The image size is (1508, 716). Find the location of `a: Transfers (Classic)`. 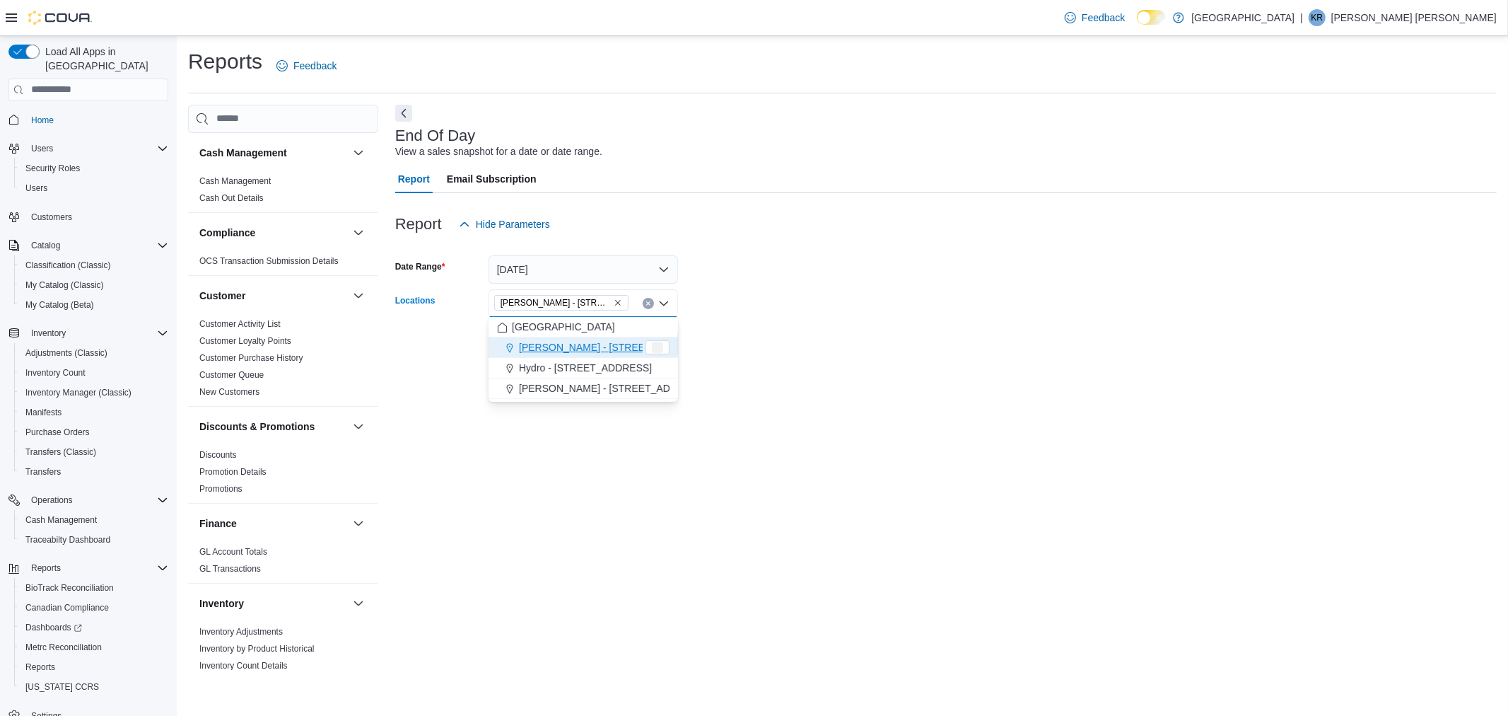

a: Transfers (Classic) is located at coordinates (61, 452).